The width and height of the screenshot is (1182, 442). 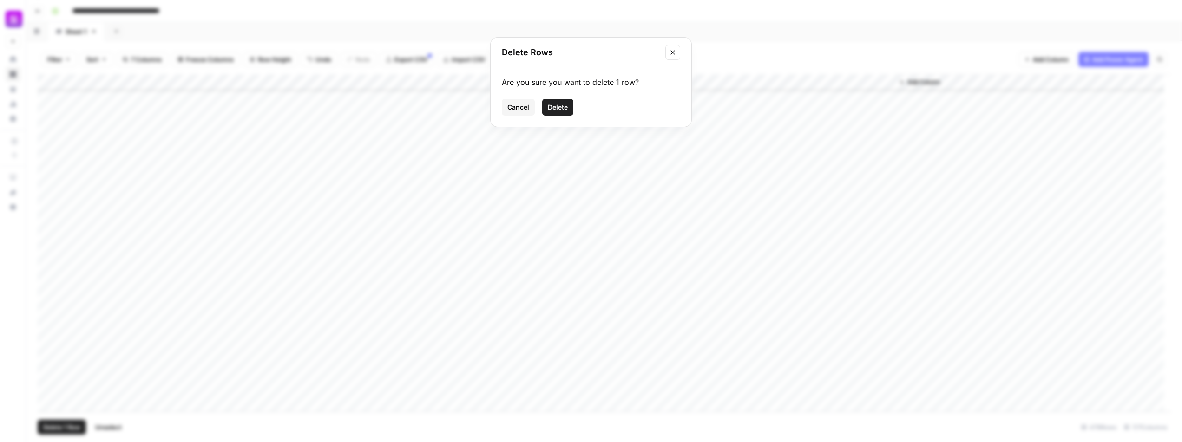 What do you see at coordinates (518, 107) in the screenshot?
I see `span: Cancel` at bounding box center [518, 107].